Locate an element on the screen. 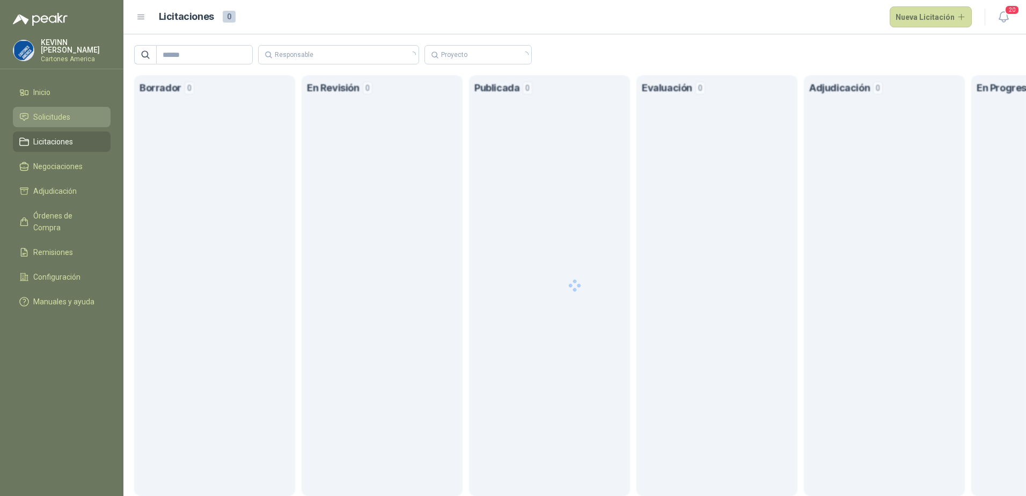 This screenshot has height=496, width=1026. button: 20 is located at coordinates (1004, 17).